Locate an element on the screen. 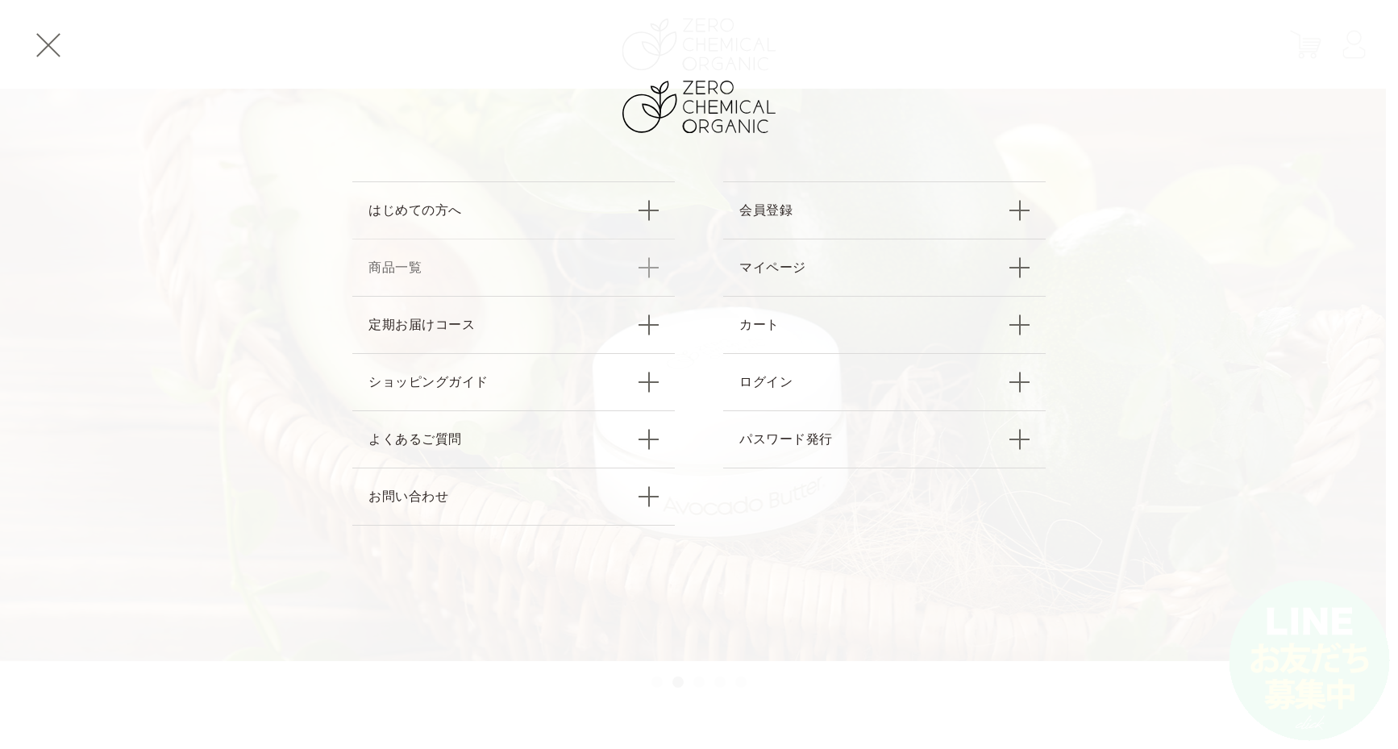  a: ショッピングガイド is located at coordinates (513, 381).